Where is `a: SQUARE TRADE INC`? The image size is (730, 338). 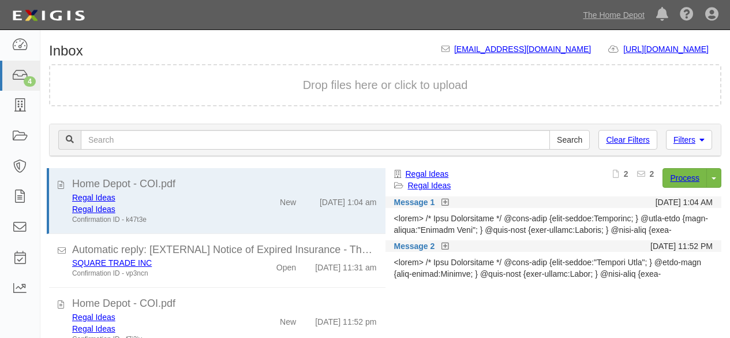 a: SQUARE TRADE INC is located at coordinates (112, 263).